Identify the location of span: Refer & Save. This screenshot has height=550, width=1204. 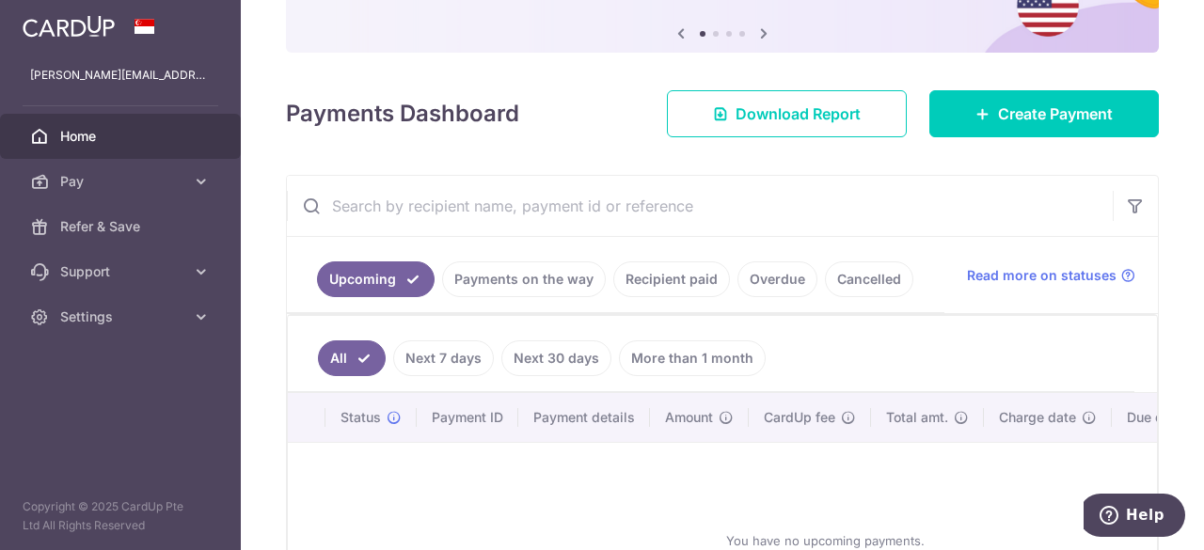
(122, 227).